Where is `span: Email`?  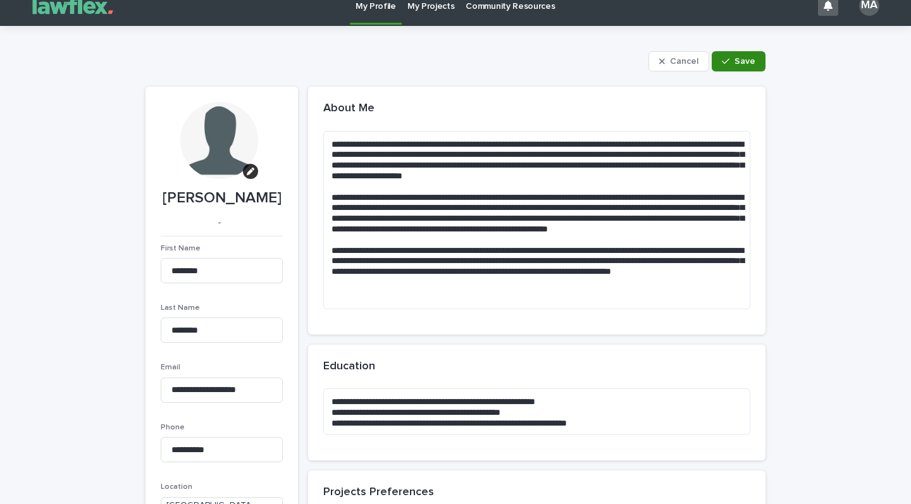 span: Email is located at coordinates (170, 368).